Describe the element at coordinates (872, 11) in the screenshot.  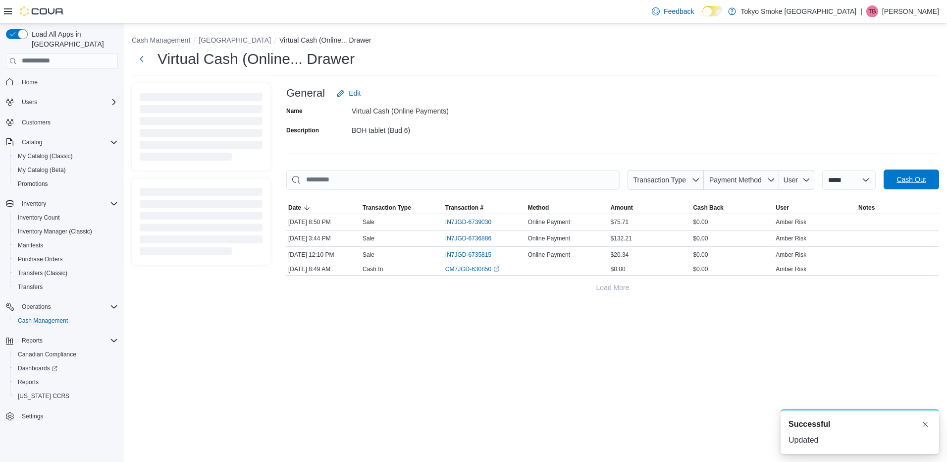
I see `div: Thomas Bruce` at that location.